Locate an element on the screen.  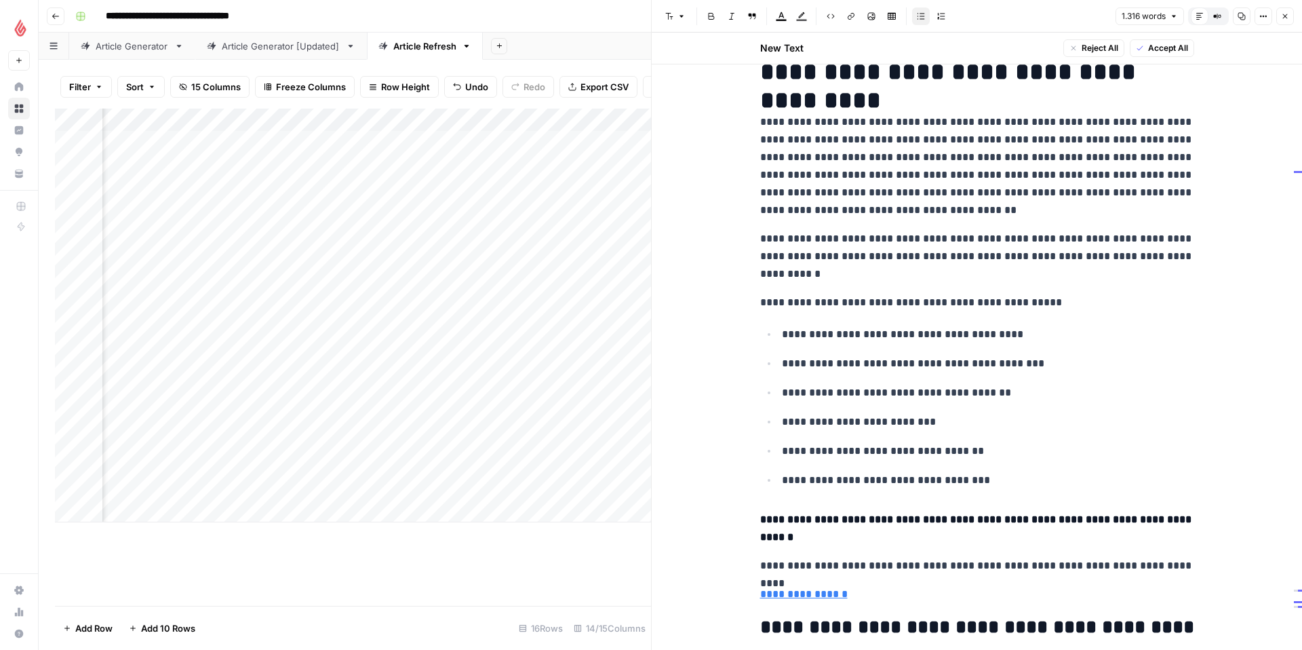
a: Browse is located at coordinates (19, 108).